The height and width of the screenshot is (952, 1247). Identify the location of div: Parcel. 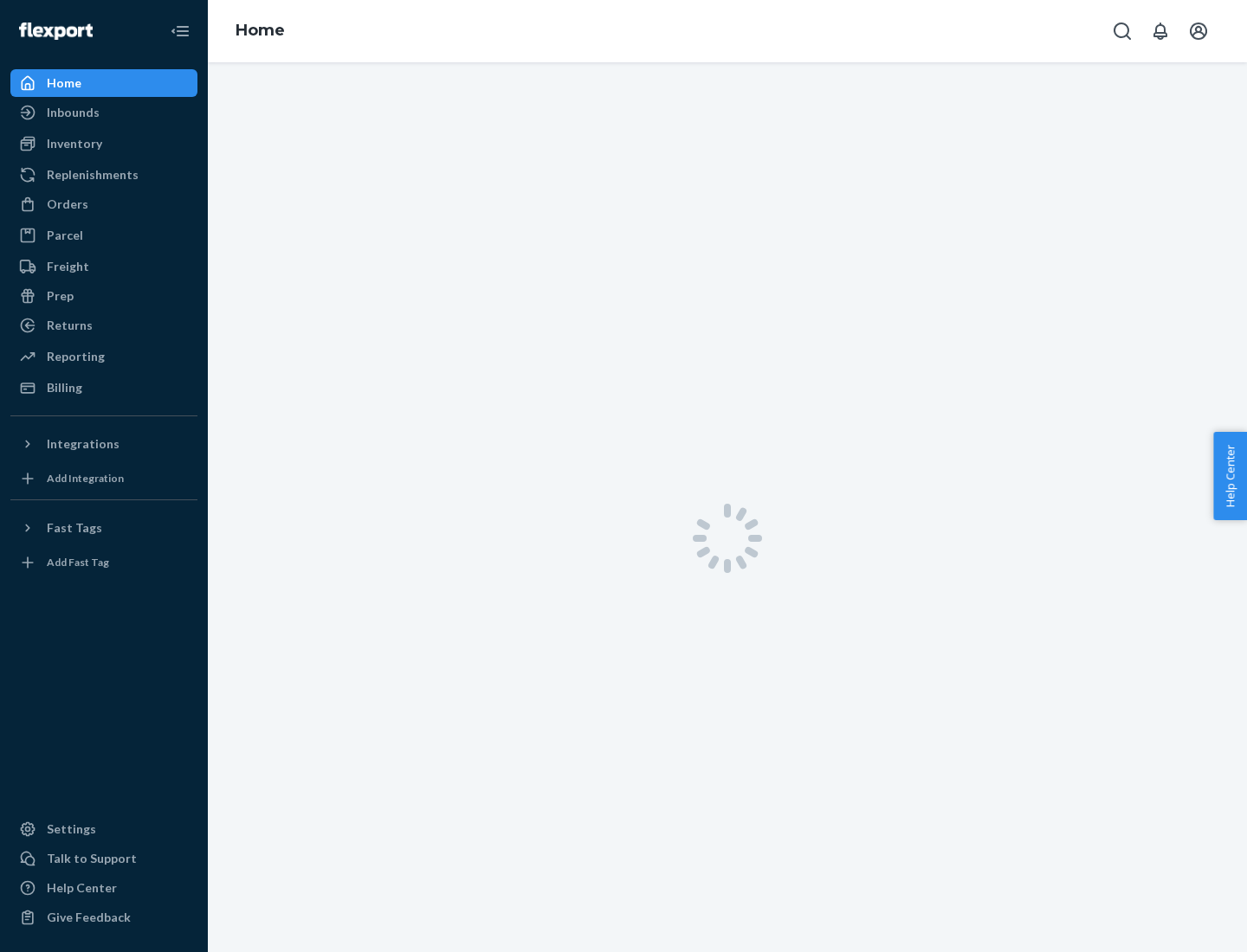
(65, 236).